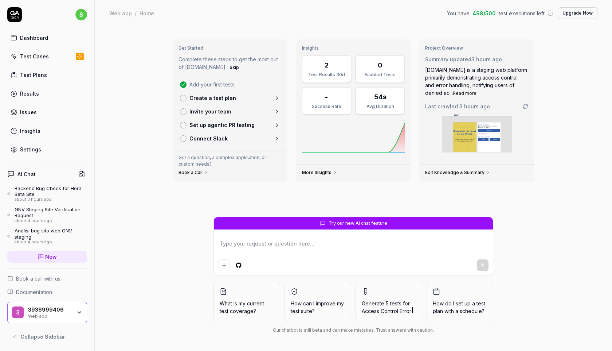 The width and height of the screenshot is (612, 351). What do you see at coordinates (28, 112) in the screenshot?
I see `div: Issues` at bounding box center [28, 112].